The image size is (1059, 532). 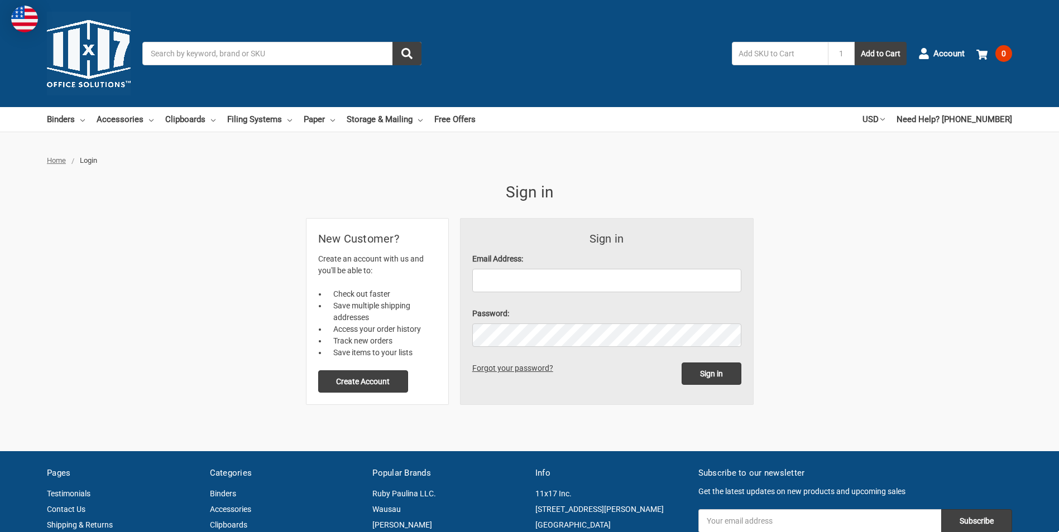 I want to click on a: Ruby Paulina LLC., so click(x=404, y=494).